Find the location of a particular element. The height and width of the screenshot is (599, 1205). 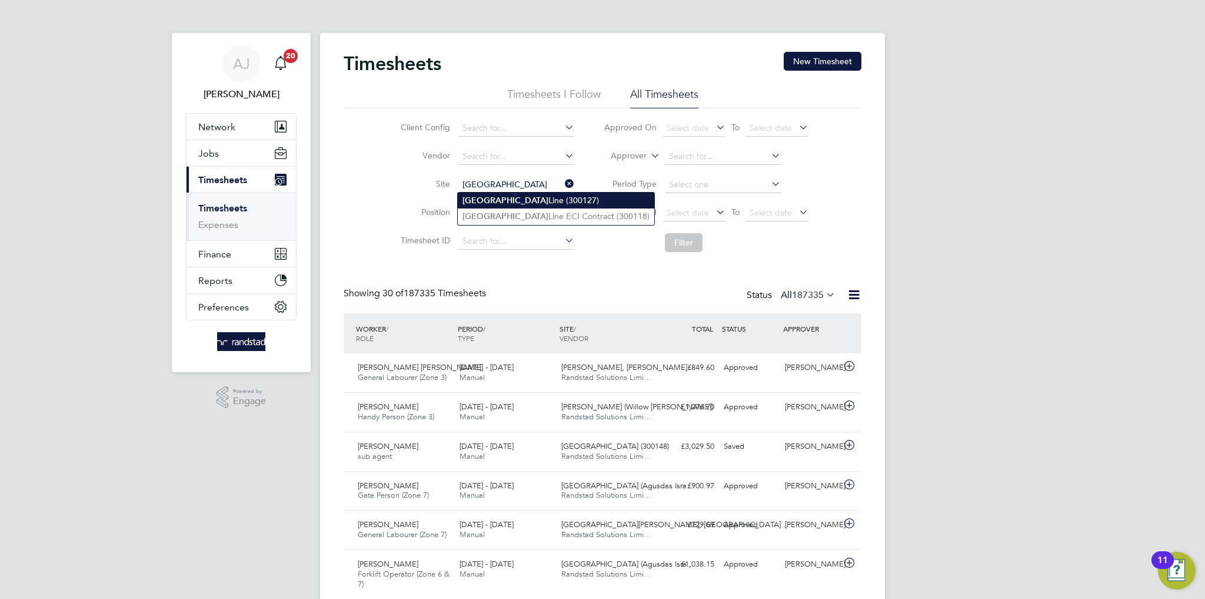

label: Client Config is located at coordinates (424, 127).